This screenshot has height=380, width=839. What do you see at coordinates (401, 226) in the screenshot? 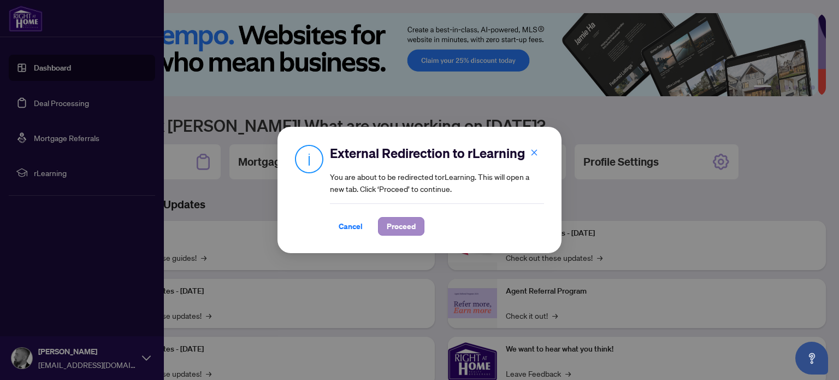
I see `button: Proceed` at bounding box center [401, 226].